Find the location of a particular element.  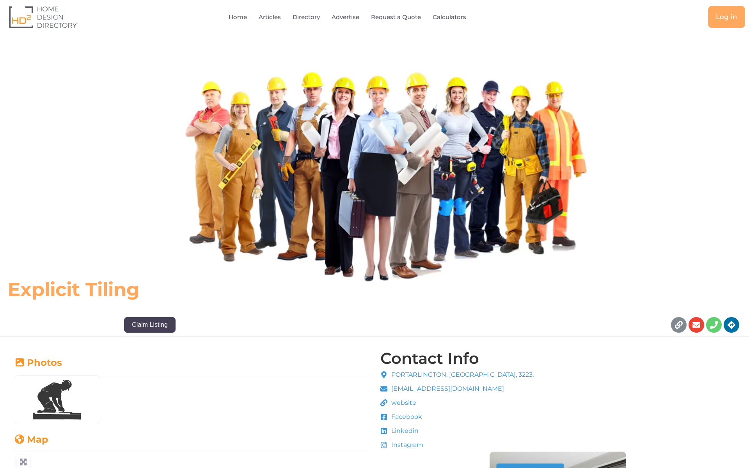

a: Photos is located at coordinates (38, 363).